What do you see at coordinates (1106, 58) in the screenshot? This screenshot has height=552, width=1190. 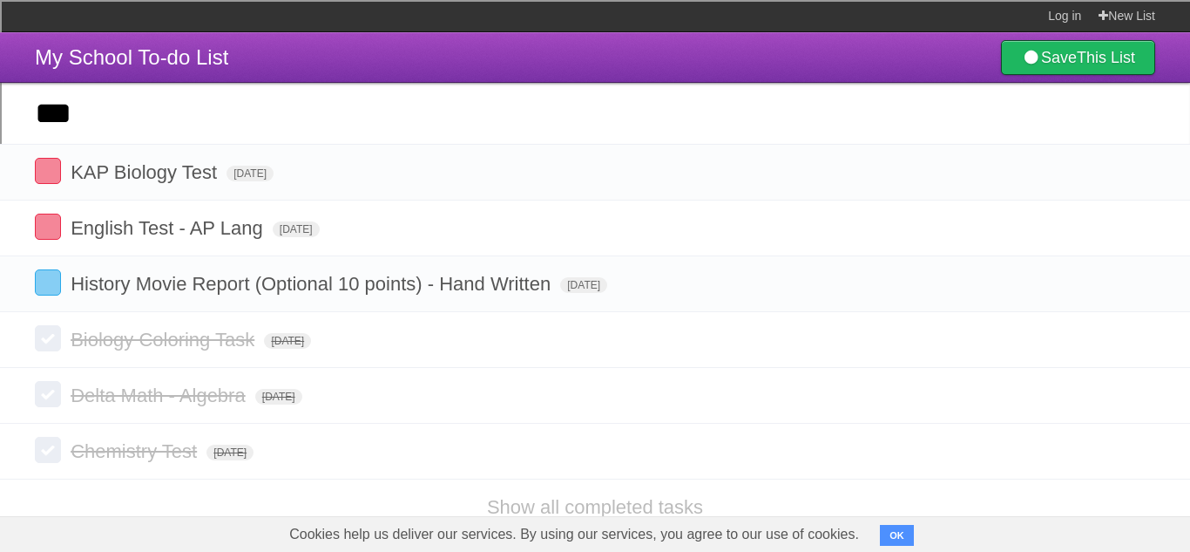 I see `b: This List` at bounding box center [1106, 58].